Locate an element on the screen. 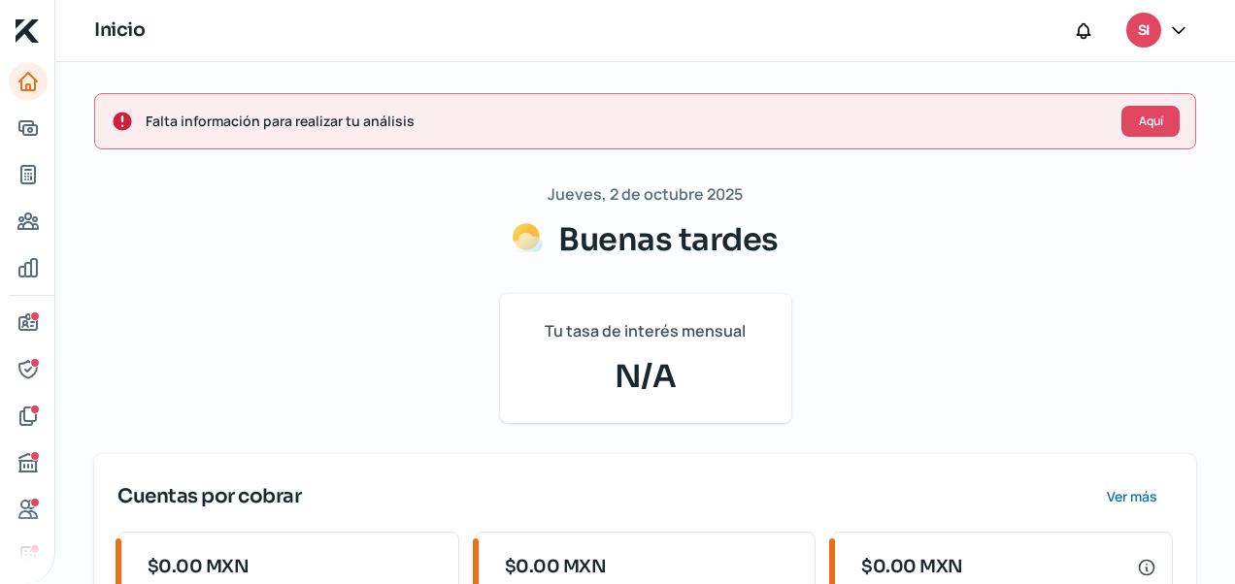 Image resolution: width=1235 pixels, height=584 pixels. span: Buenas tardes is located at coordinates (668, 240).